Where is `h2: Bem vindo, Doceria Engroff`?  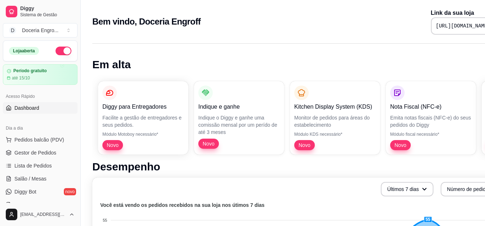 h2: Bem vindo, Doceria Engroff is located at coordinates (146, 22).